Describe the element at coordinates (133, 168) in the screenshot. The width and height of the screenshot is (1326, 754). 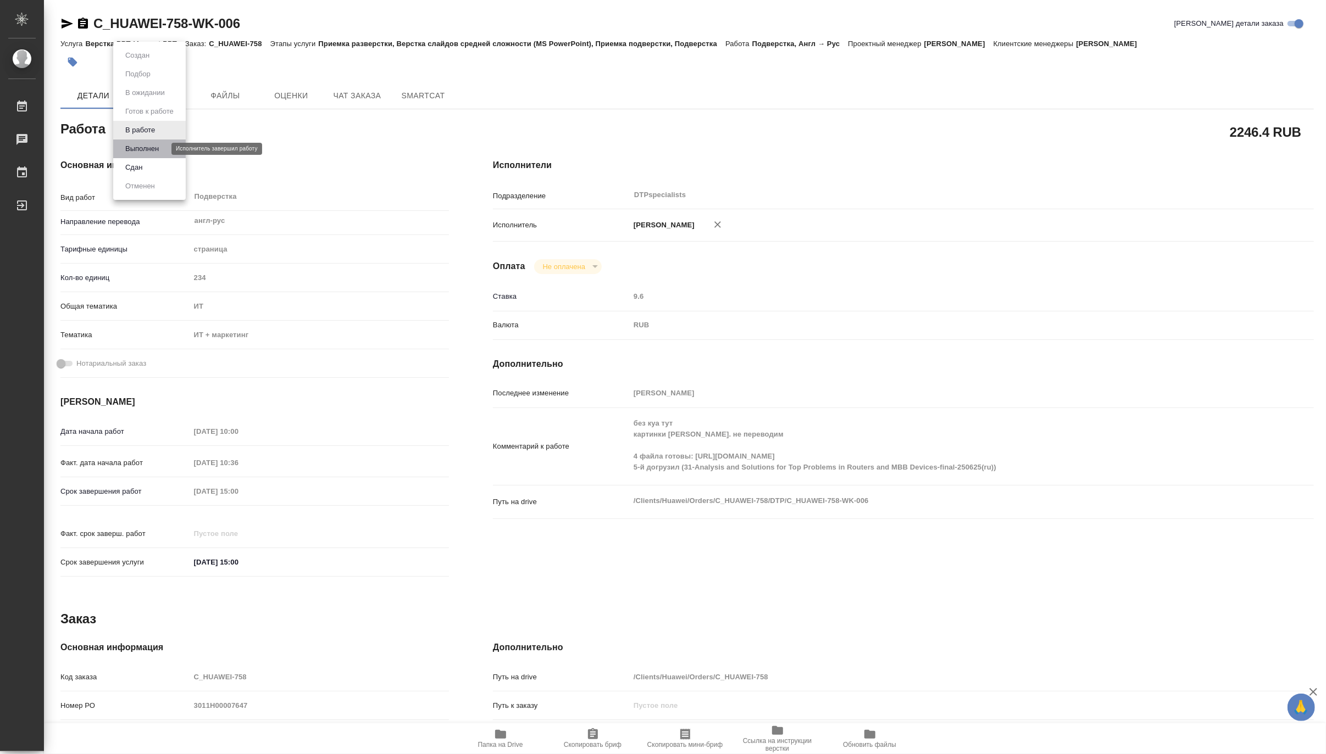
I see `button: Сдан` at that location.